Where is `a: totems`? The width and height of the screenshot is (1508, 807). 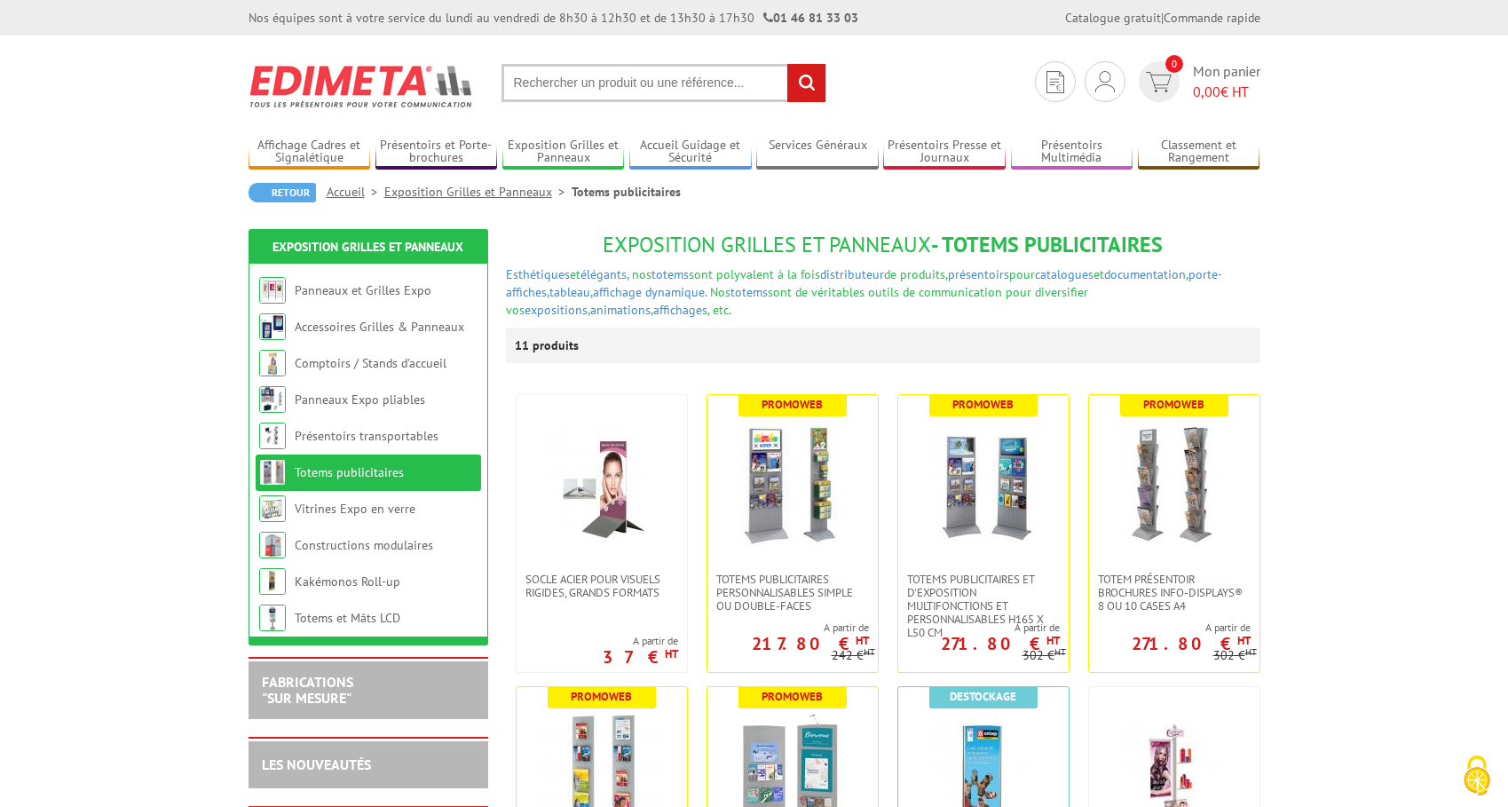 a: totems is located at coordinates (749, 292).